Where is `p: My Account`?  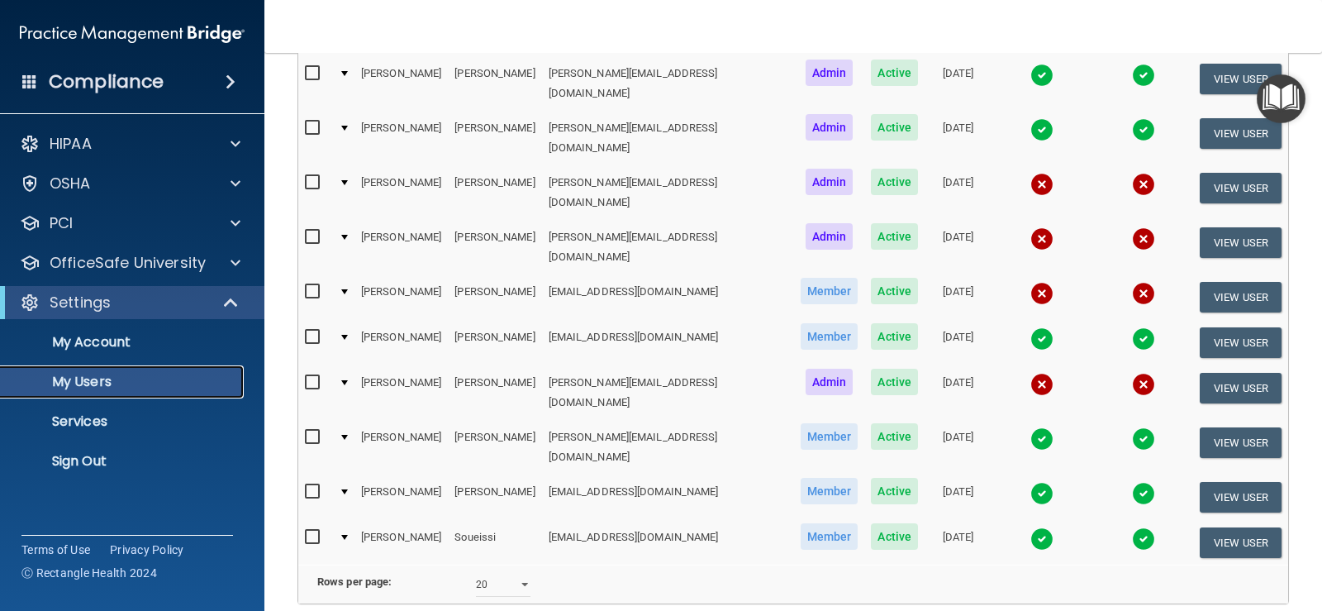
p: My Account is located at coordinates (123, 342).